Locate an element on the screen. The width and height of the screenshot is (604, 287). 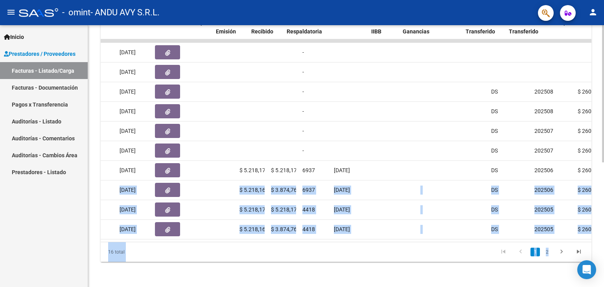
span: Prestadores / Proveedores is located at coordinates (40, 54).